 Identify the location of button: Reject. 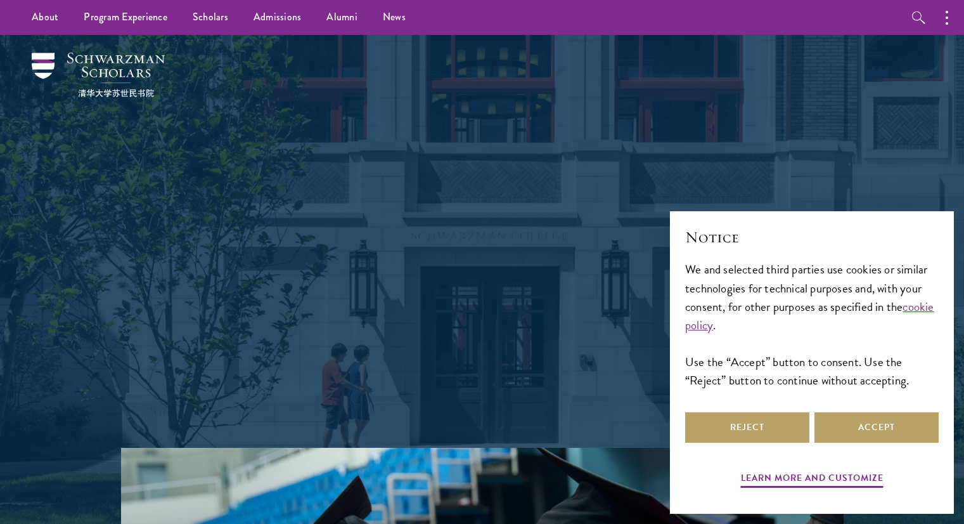
(747, 427).